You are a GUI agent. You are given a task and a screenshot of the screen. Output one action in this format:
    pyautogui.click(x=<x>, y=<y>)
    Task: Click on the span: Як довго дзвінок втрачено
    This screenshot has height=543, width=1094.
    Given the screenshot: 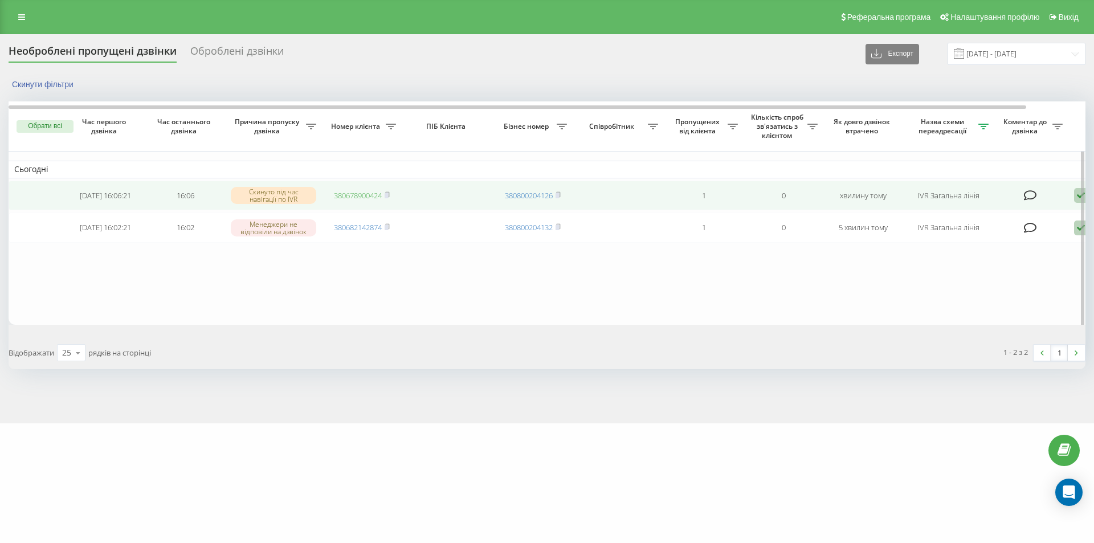 What is the action you would take?
    pyautogui.click(x=863, y=126)
    